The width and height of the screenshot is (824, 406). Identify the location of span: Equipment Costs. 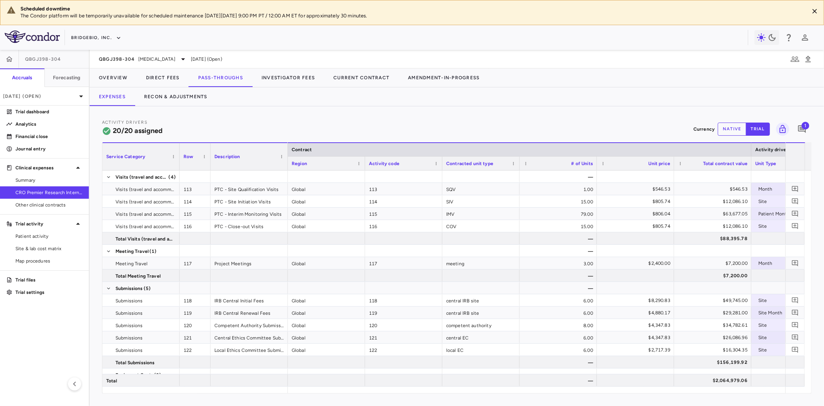
(134, 375).